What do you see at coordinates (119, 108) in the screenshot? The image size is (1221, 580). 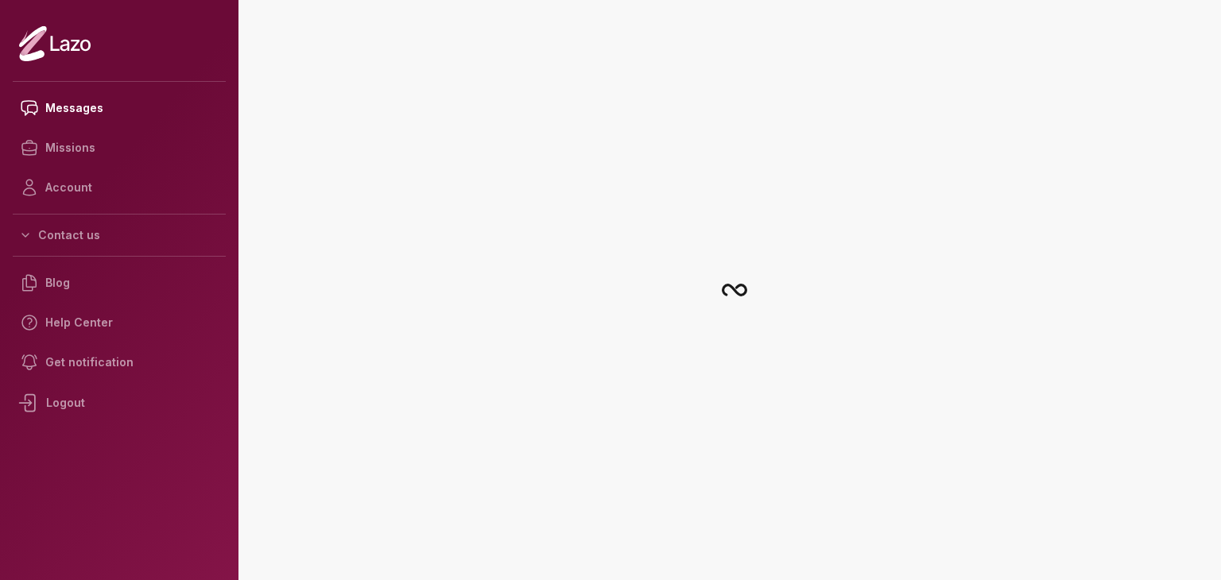 I see `a: Messages` at bounding box center [119, 108].